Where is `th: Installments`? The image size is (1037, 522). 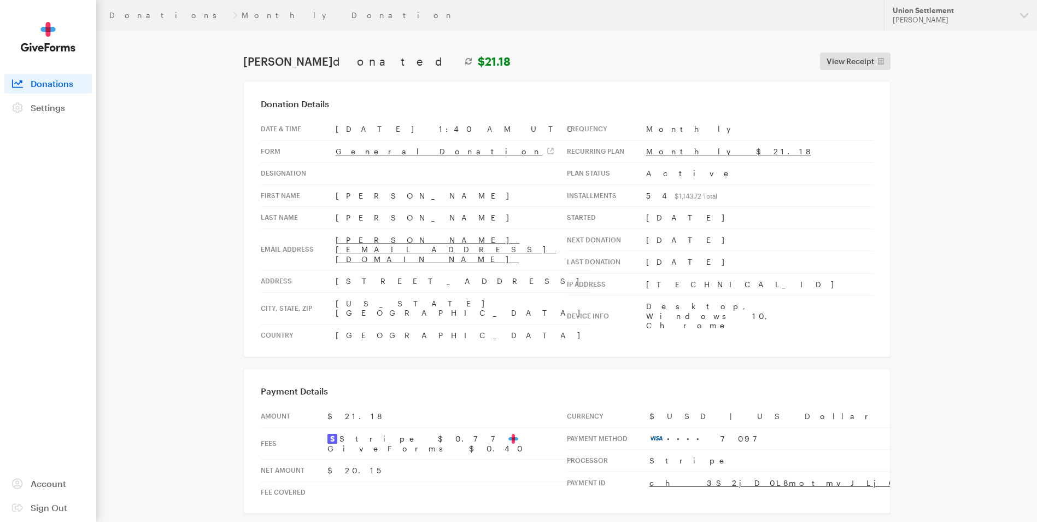 th: Installments is located at coordinates (606, 195).